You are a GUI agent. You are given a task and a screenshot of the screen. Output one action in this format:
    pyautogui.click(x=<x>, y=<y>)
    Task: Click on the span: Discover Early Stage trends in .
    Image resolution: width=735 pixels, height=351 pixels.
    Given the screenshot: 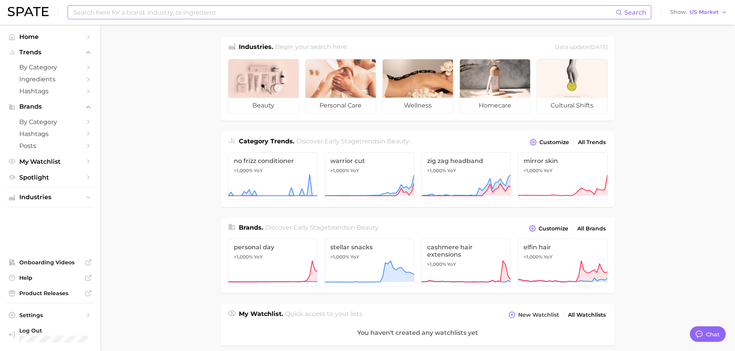 What is the action you would take?
    pyautogui.click(x=353, y=141)
    